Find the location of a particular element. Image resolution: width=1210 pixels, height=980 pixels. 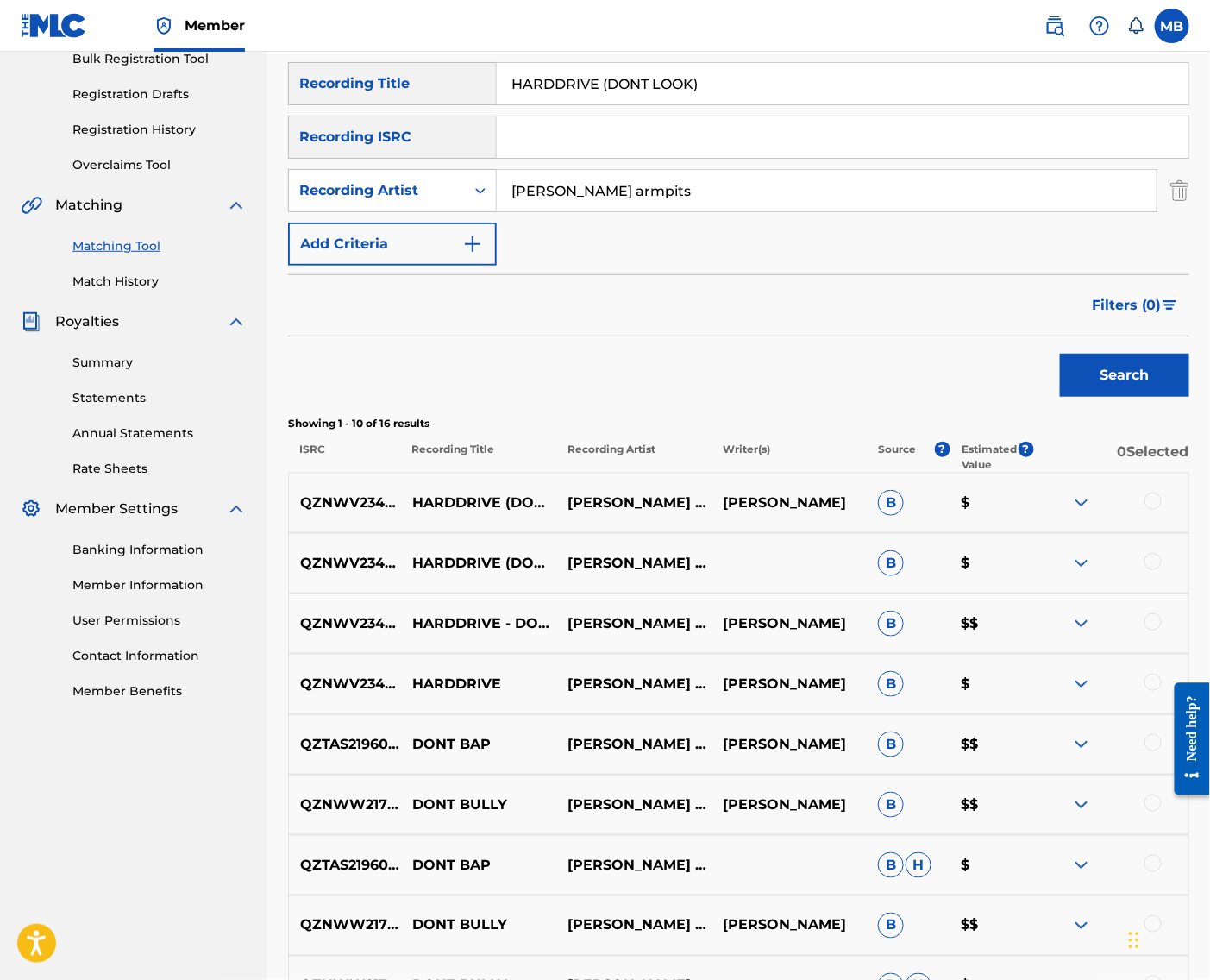

img: Top Rightsholder is located at coordinates (164, 26).